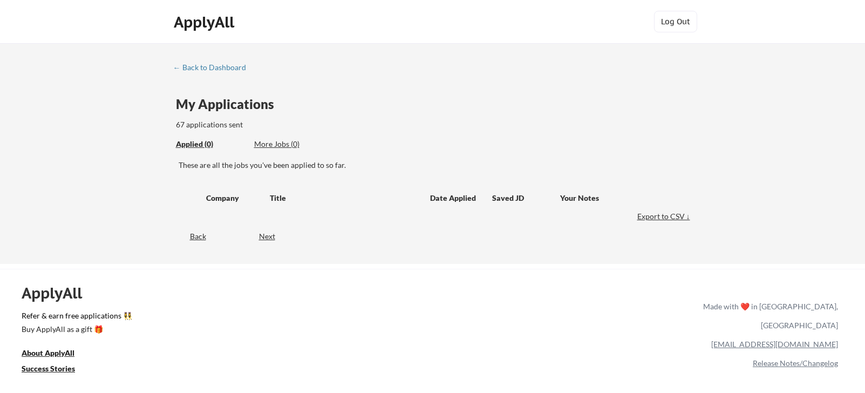 This screenshot has height=393, width=865. What do you see at coordinates (293, 144) in the screenshot?
I see `div: These are job applications we think you'd be a good fit for, but couldn't apply you to automatica...` at bounding box center [293, 144].